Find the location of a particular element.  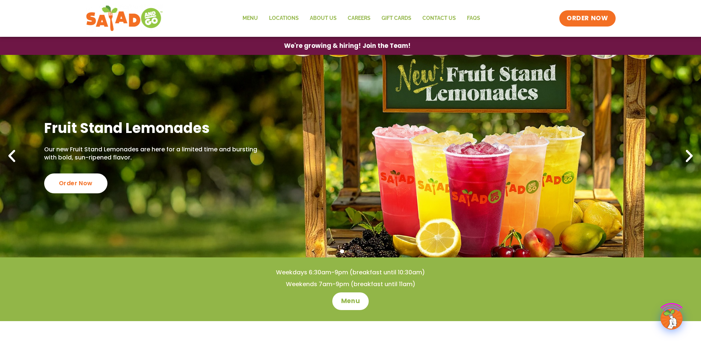

a: FAQs is located at coordinates (474, 18).